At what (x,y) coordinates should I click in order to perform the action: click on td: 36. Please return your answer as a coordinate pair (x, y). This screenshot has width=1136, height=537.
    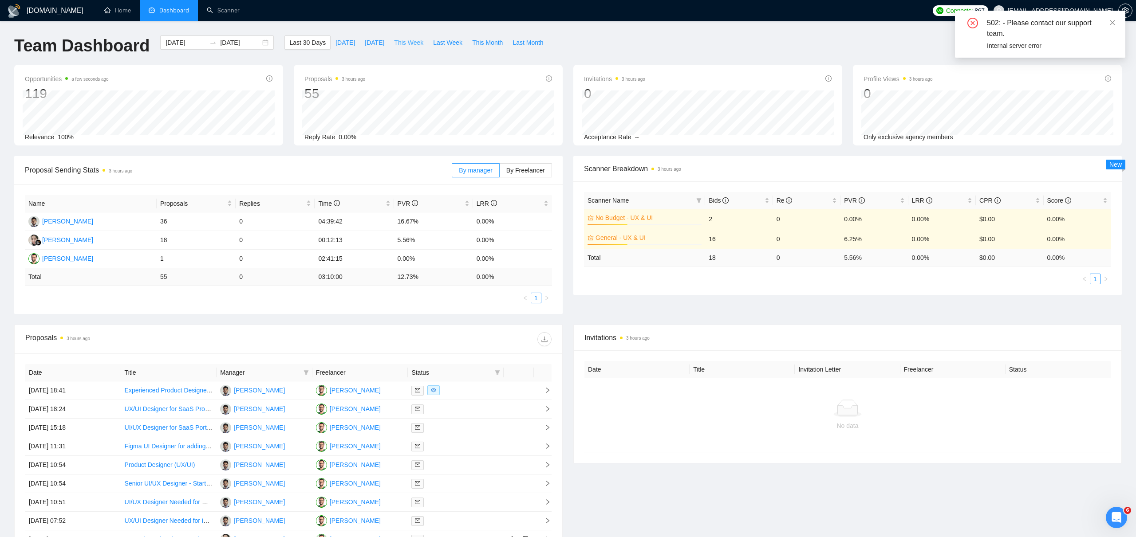
    Looking at the image, I should click on (196, 222).